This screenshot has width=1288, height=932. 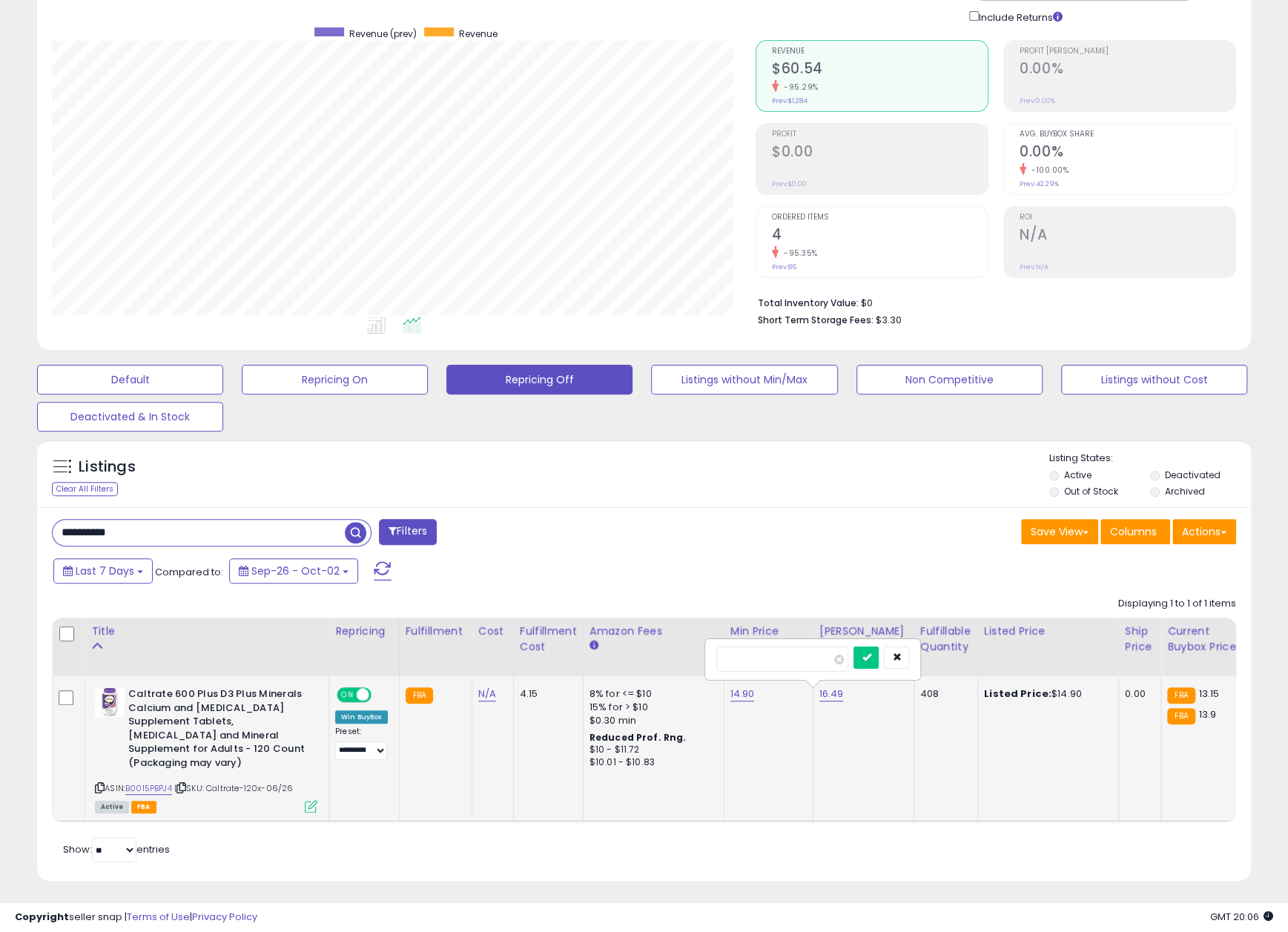 What do you see at coordinates (1139, 639) in the screenshot?
I see `div: Ship Price` at bounding box center [1139, 639].